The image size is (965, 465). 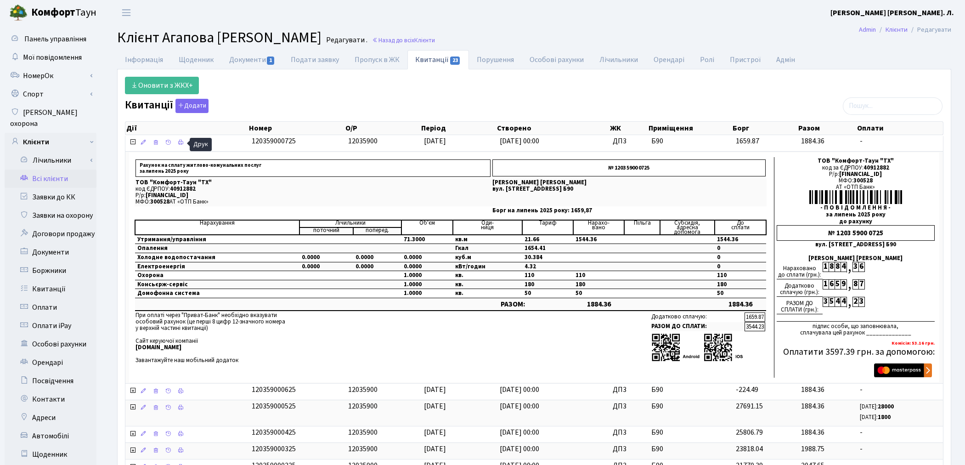 What do you see at coordinates (740, 276) in the screenshot?
I see `td: 110` at bounding box center [740, 276].